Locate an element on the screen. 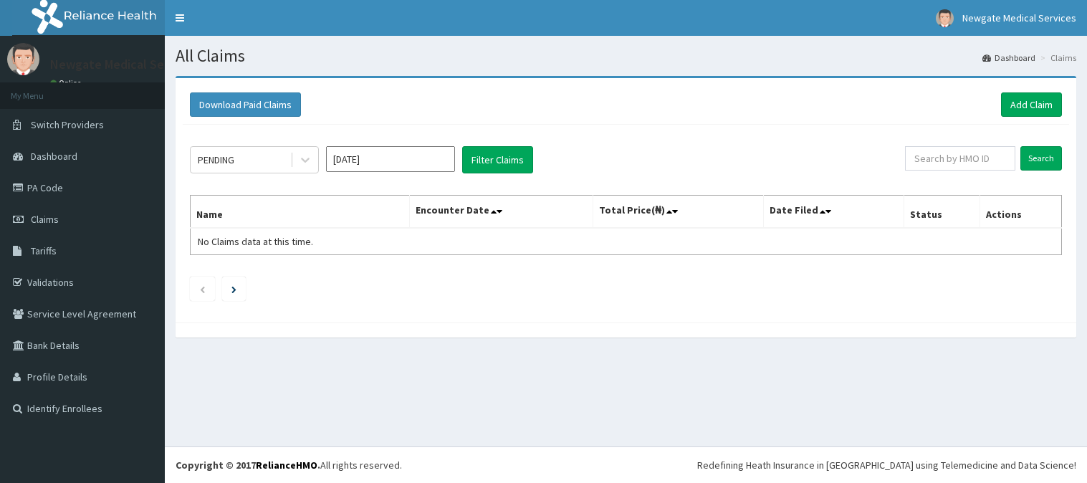  th: Total Price(₦) is located at coordinates (678, 212).